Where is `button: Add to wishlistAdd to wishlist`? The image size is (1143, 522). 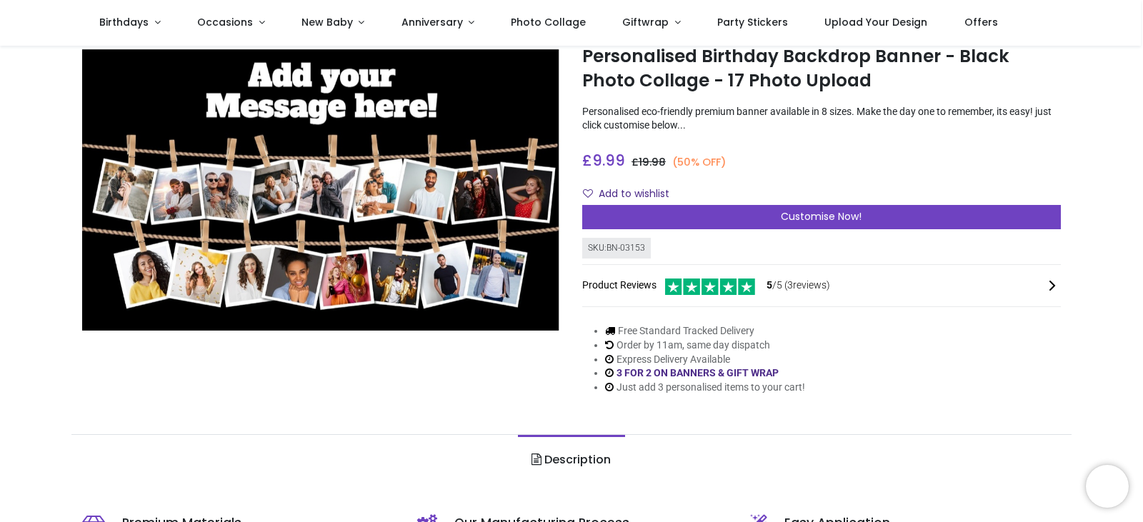 button: Add to wishlistAdd to wishlist is located at coordinates (632, 194).